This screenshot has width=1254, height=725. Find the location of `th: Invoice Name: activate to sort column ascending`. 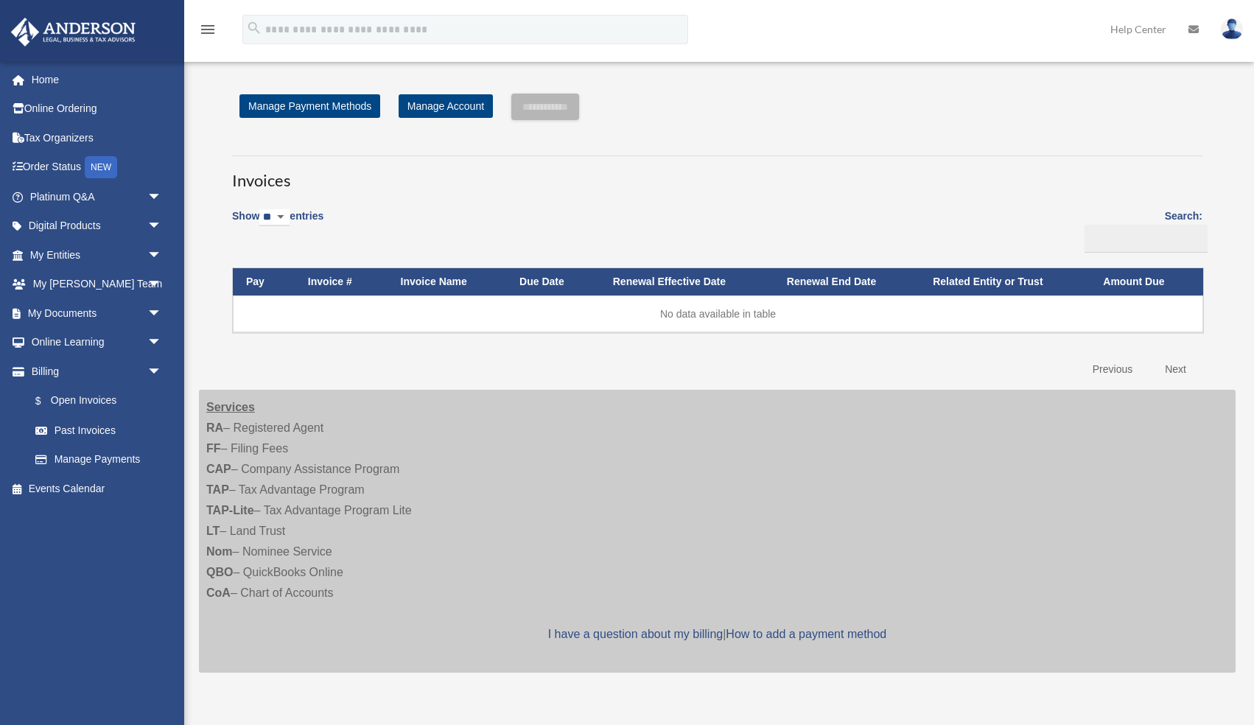

th: Invoice Name: activate to sort column ascending is located at coordinates (447, 282).